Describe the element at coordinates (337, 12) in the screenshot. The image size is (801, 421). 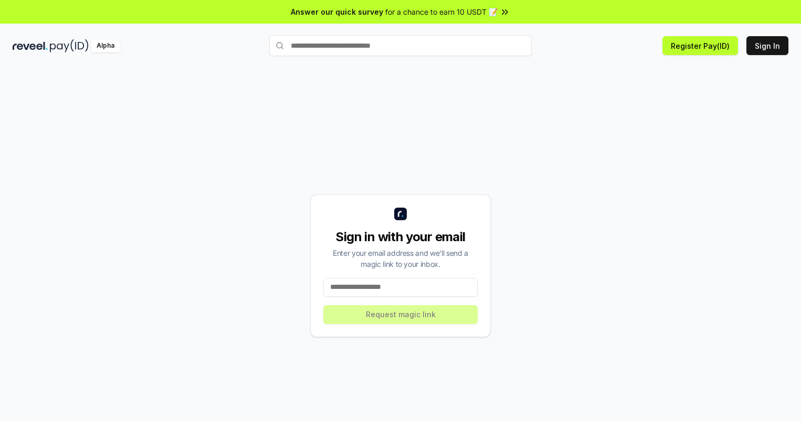
I see `span: Answer our quick survey` at that location.